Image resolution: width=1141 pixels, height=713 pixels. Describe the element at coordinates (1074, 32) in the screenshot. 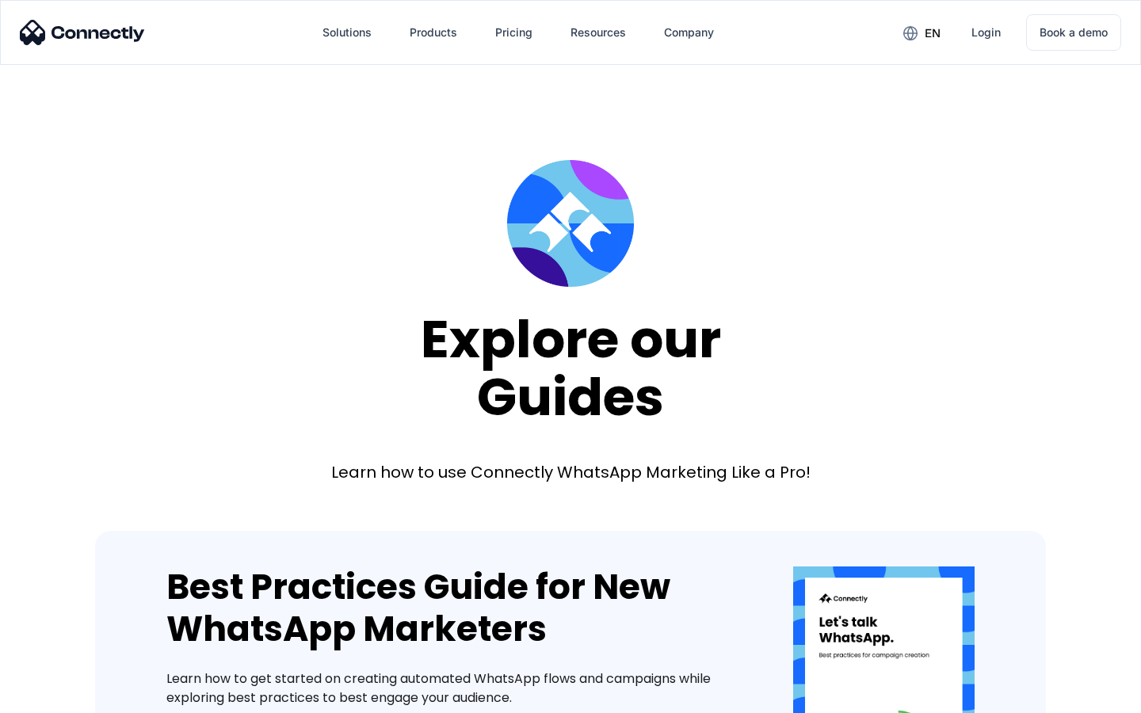

I see `a: Book a demo` at that location.